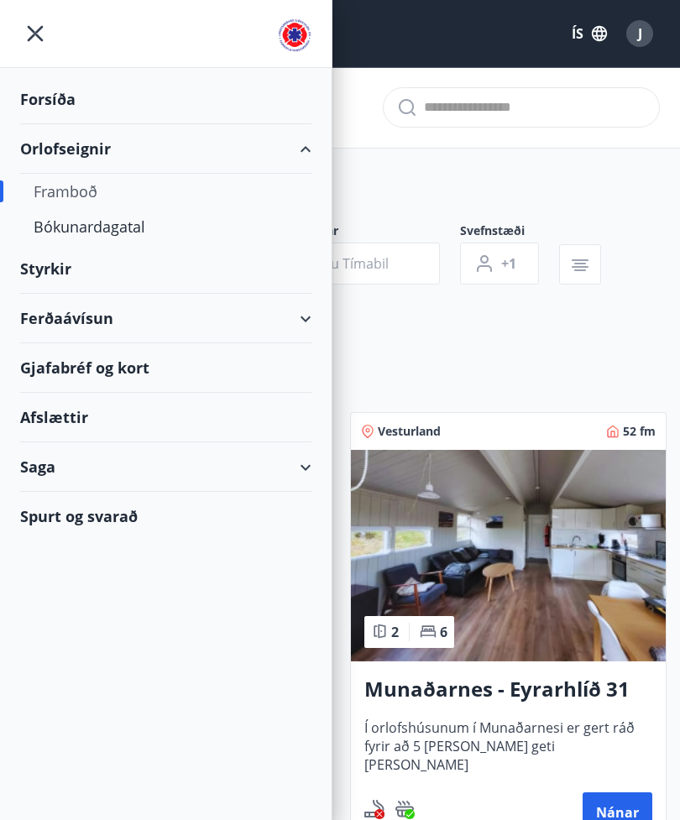 Image resolution: width=680 pixels, height=820 pixels. I want to click on img: QNIUl6Cv9L9rHgMXwuzGLuiJOj7RKqxk9mBFPqjq.svg, so click(374, 809).